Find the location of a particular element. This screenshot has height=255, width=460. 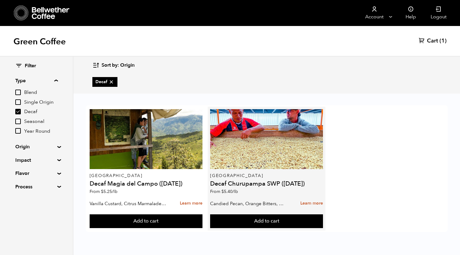

span: Filter is located at coordinates (30, 66).